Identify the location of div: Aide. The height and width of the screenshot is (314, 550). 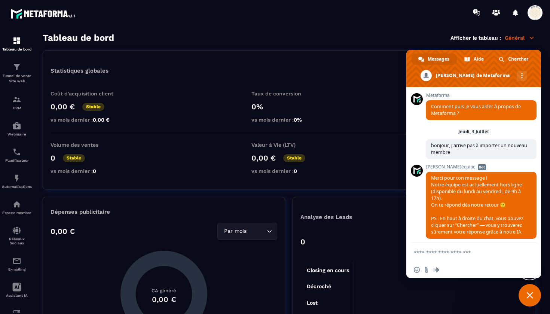
(474, 59).